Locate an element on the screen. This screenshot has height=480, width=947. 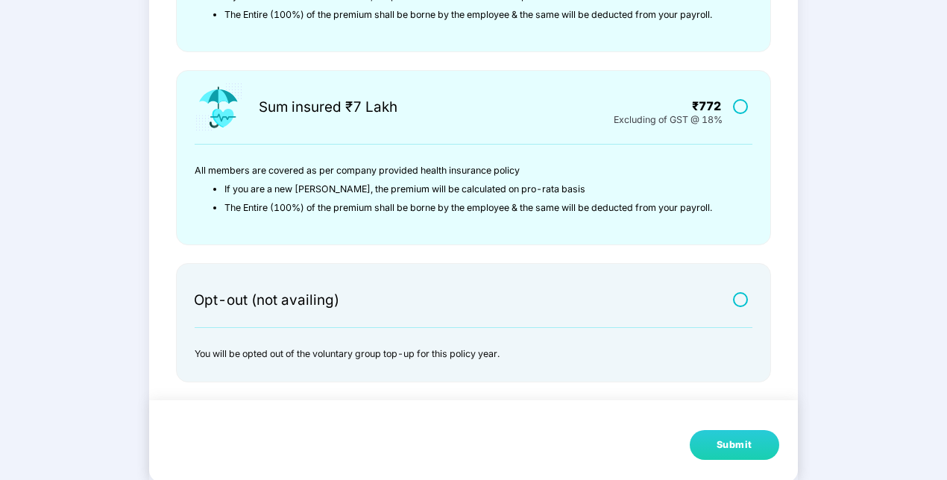
div: ₹772 is located at coordinates (659, 107).